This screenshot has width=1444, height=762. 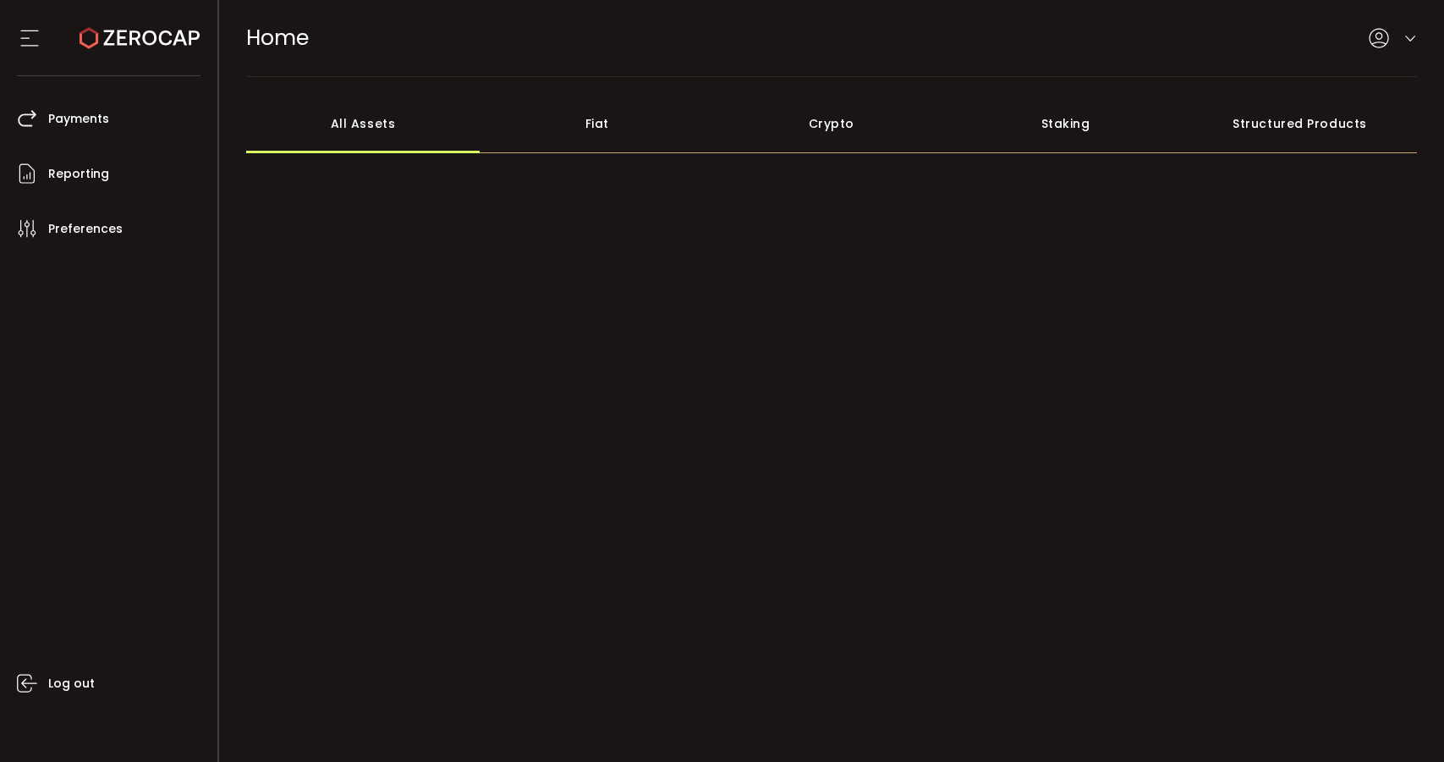 What do you see at coordinates (597, 124) in the screenshot?
I see `div: Fiat` at bounding box center [597, 124].